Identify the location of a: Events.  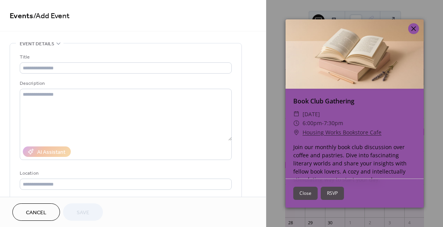
(21, 16).